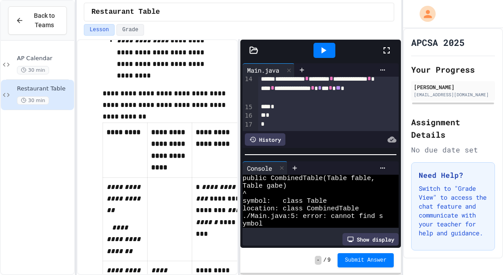  Describe the element at coordinates (329, 260) in the screenshot. I see `span: 9` at that location.